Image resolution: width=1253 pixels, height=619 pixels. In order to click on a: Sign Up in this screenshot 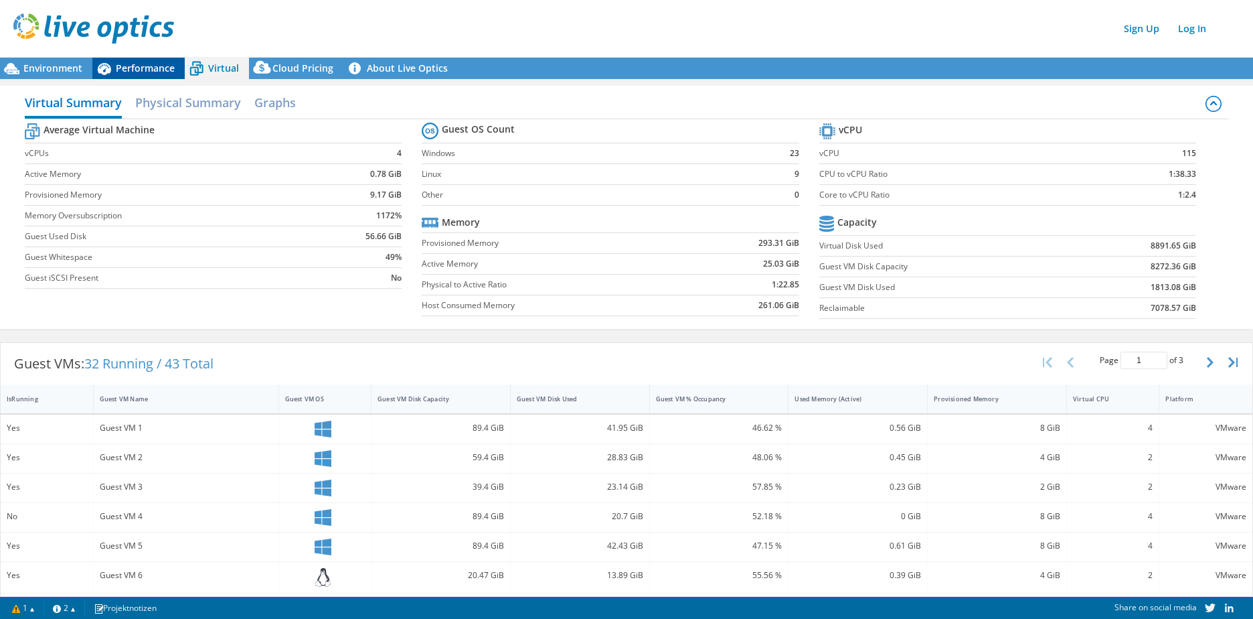, I will do `click(1141, 28)`.